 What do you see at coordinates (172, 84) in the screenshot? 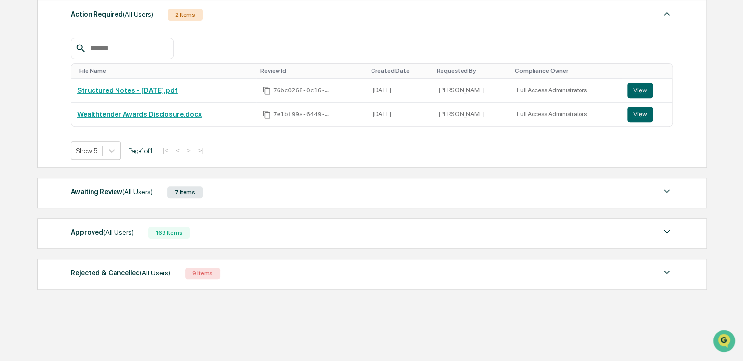
I see `button: Start new chat` at bounding box center [172, 84].